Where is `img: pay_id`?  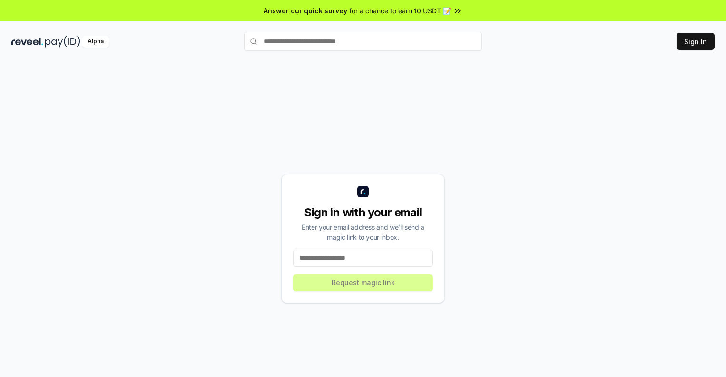 img: pay_id is located at coordinates (63, 41).